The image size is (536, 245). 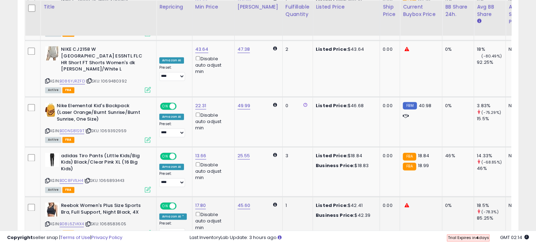 What do you see at coordinates (491, 119) in the screenshot?
I see `div: 15.5%` at bounding box center [491, 119].